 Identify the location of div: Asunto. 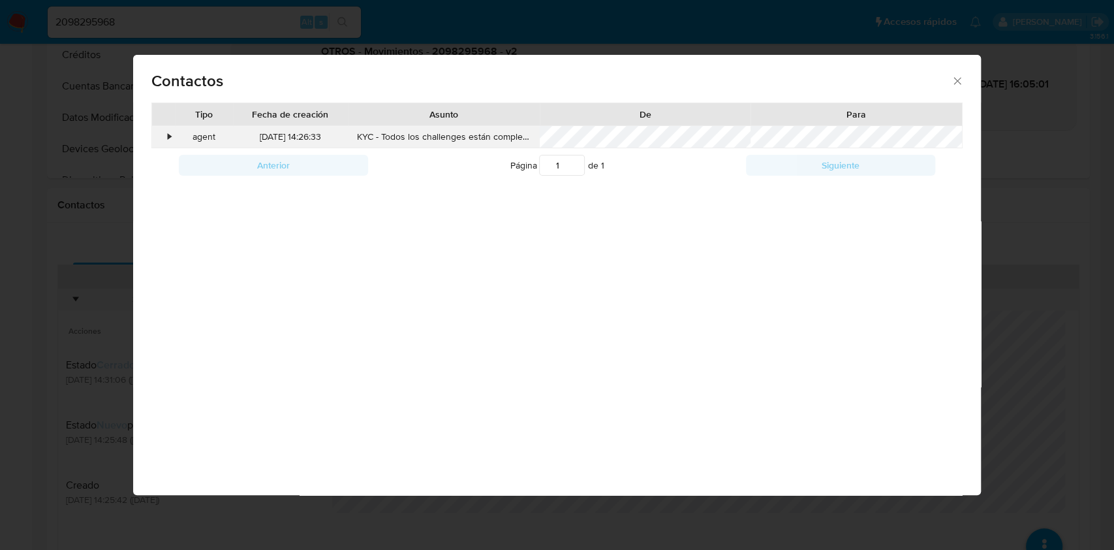
(444, 114).